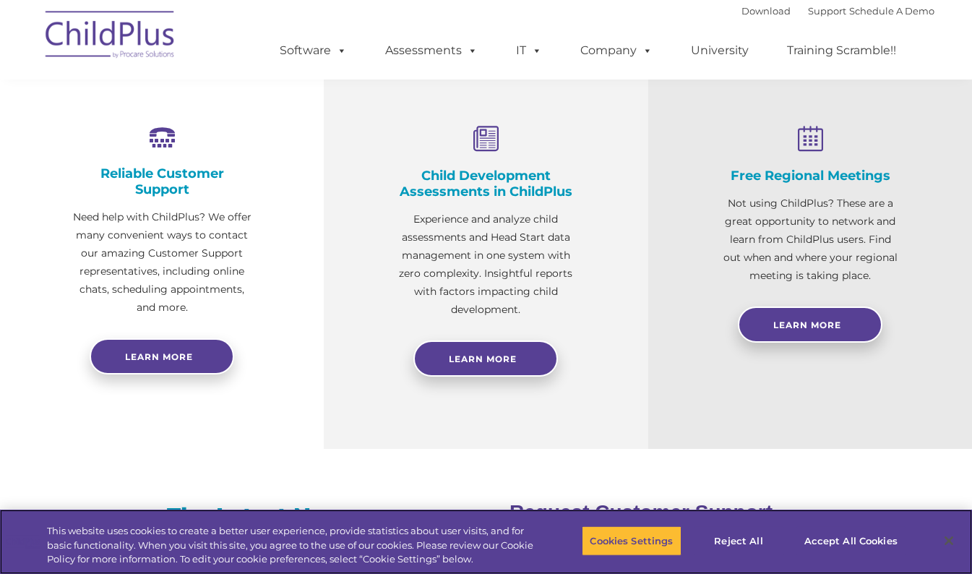  Describe the element at coordinates (291, 545) in the screenshot. I see `div: This website uses cookies to create a better user experience, provide statistics about user visit...` at that location.